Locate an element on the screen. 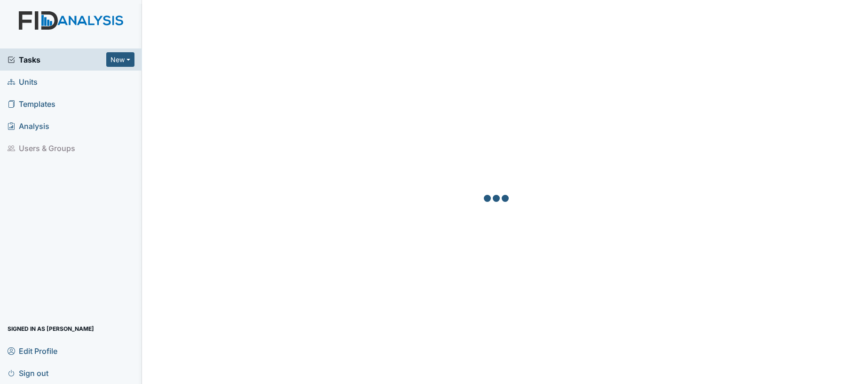  span: Analysis is located at coordinates (28, 126).